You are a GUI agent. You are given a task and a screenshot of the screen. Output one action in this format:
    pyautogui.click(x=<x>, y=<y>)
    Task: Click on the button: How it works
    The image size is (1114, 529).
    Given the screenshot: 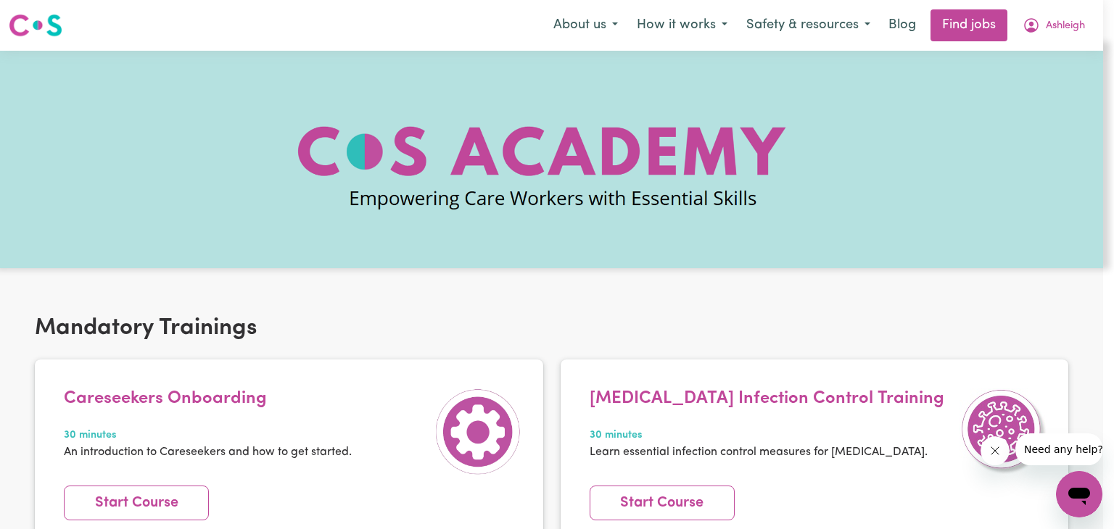 What is the action you would take?
    pyautogui.click(x=682, y=25)
    